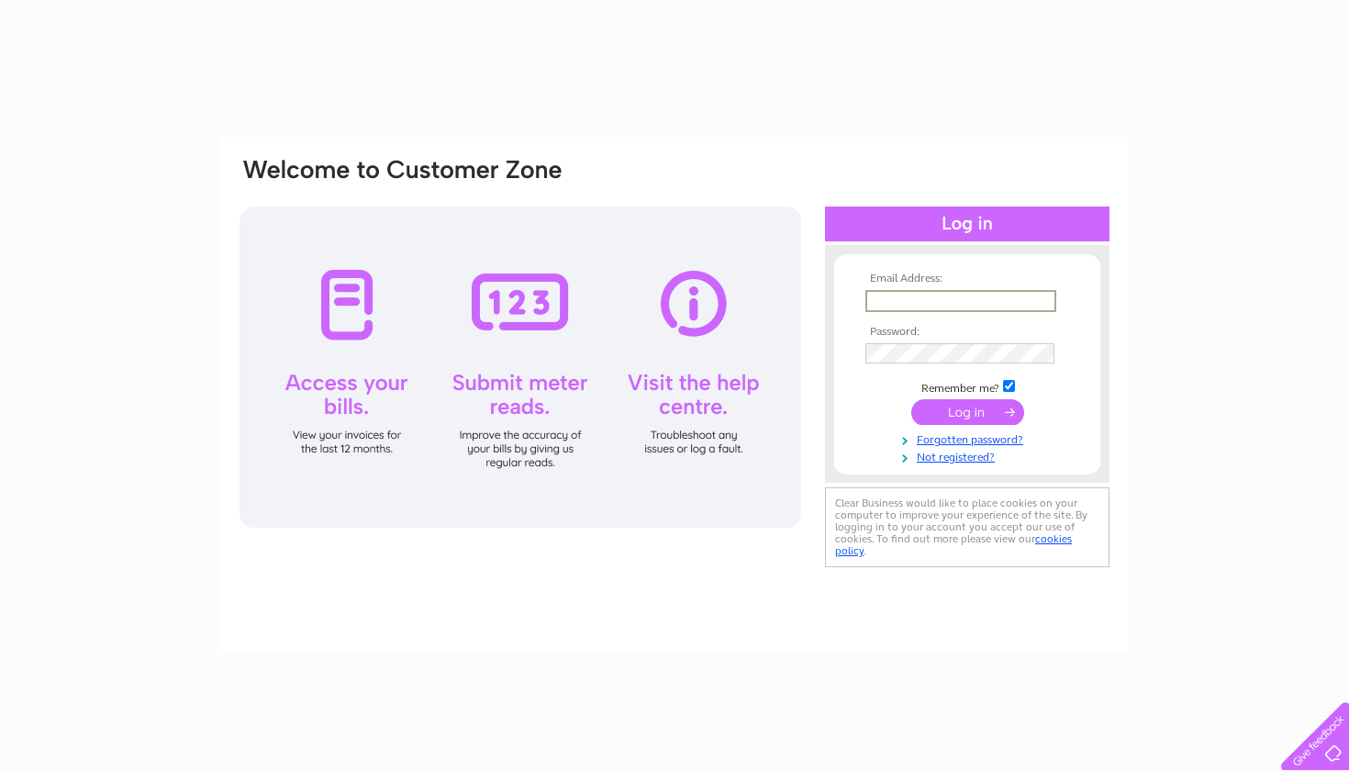  What do you see at coordinates (967, 386) in the screenshot?
I see `td: Remember me?` at bounding box center [967, 386].